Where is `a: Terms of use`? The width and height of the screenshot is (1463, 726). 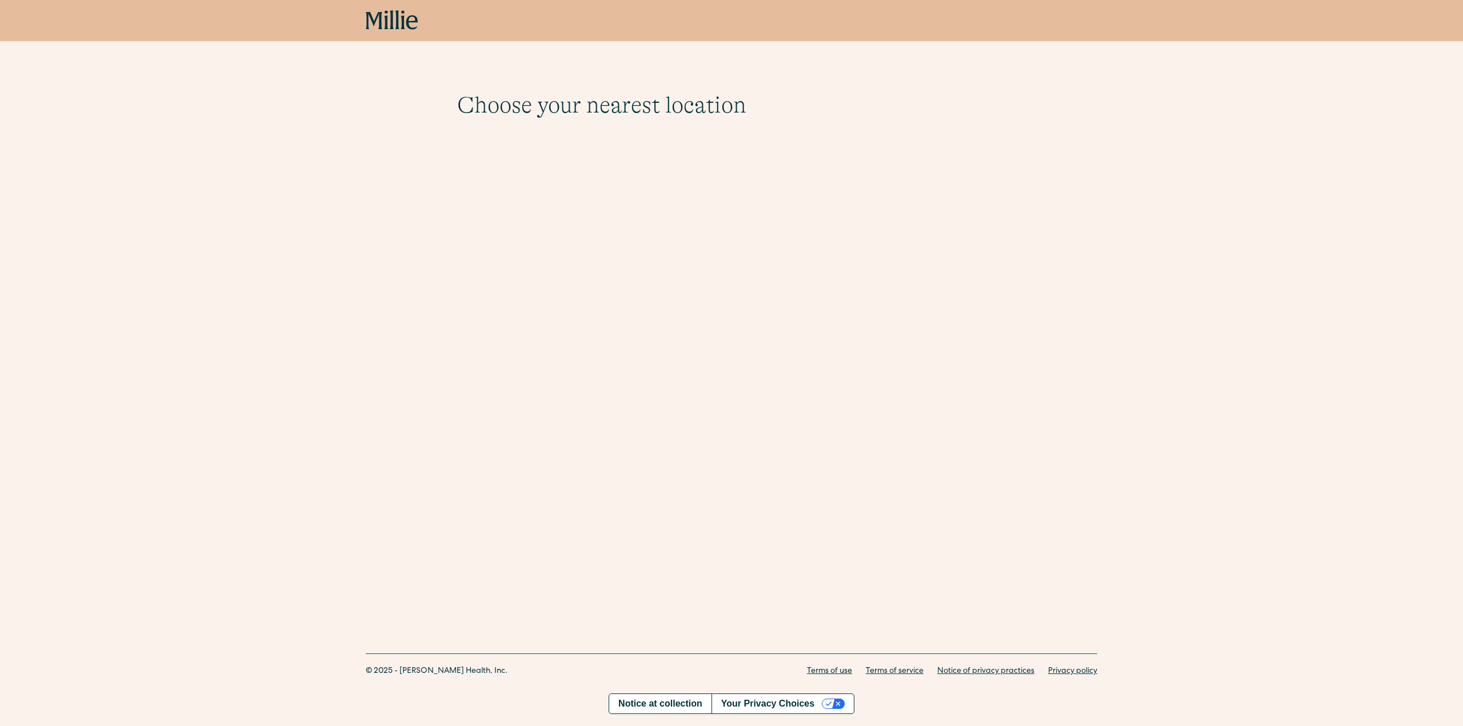 a: Terms of use is located at coordinates (829, 671).